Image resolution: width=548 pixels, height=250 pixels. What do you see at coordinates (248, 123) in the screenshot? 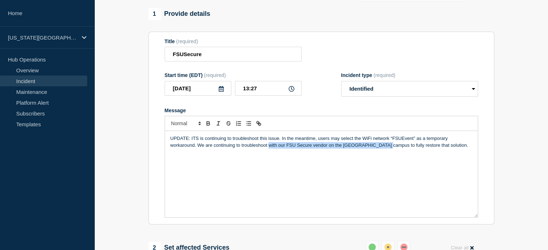
I see `button: Toggle bulleted list` at bounding box center [248, 123].